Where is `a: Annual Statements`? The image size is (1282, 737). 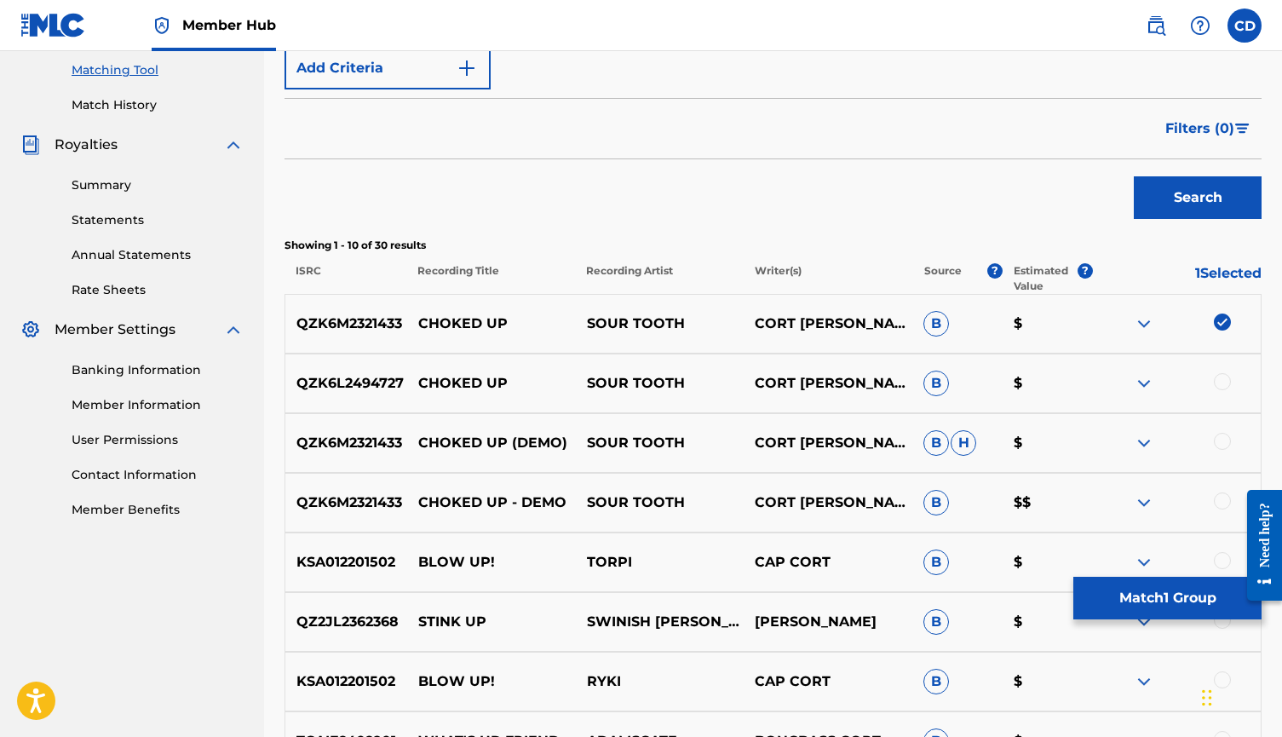
a: Annual Statements is located at coordinates (158, 255).